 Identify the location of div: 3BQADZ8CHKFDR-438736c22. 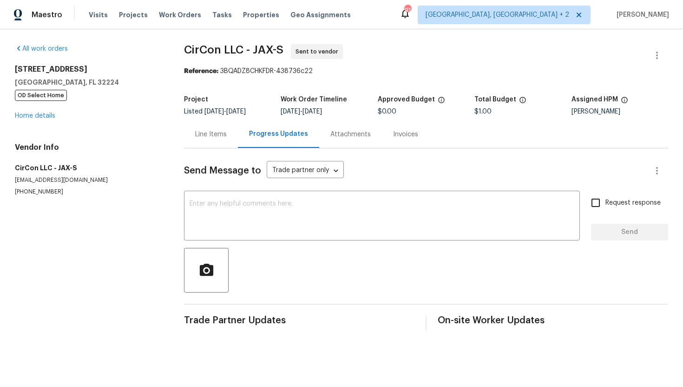
(426, 71).